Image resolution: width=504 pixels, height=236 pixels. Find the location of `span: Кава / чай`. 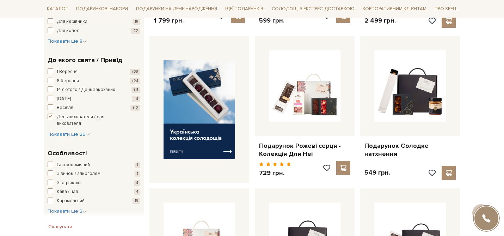

span: Кава / чай is located at coordinates (67, 192).